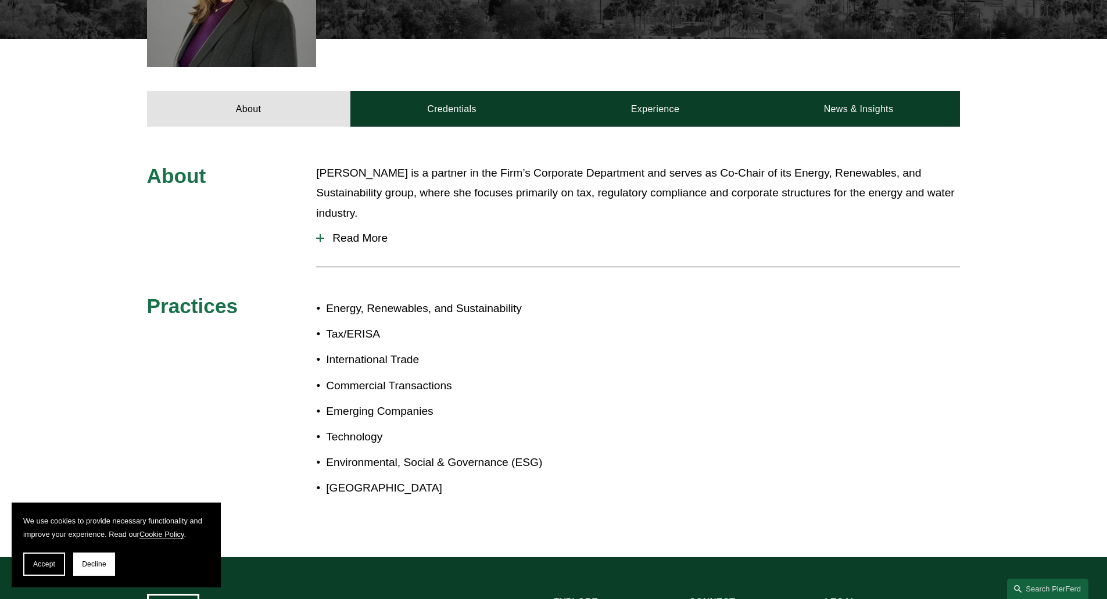 The width and height of the screenshot is (1107, 599). I want to click on p: Technology, so click(457, 437).